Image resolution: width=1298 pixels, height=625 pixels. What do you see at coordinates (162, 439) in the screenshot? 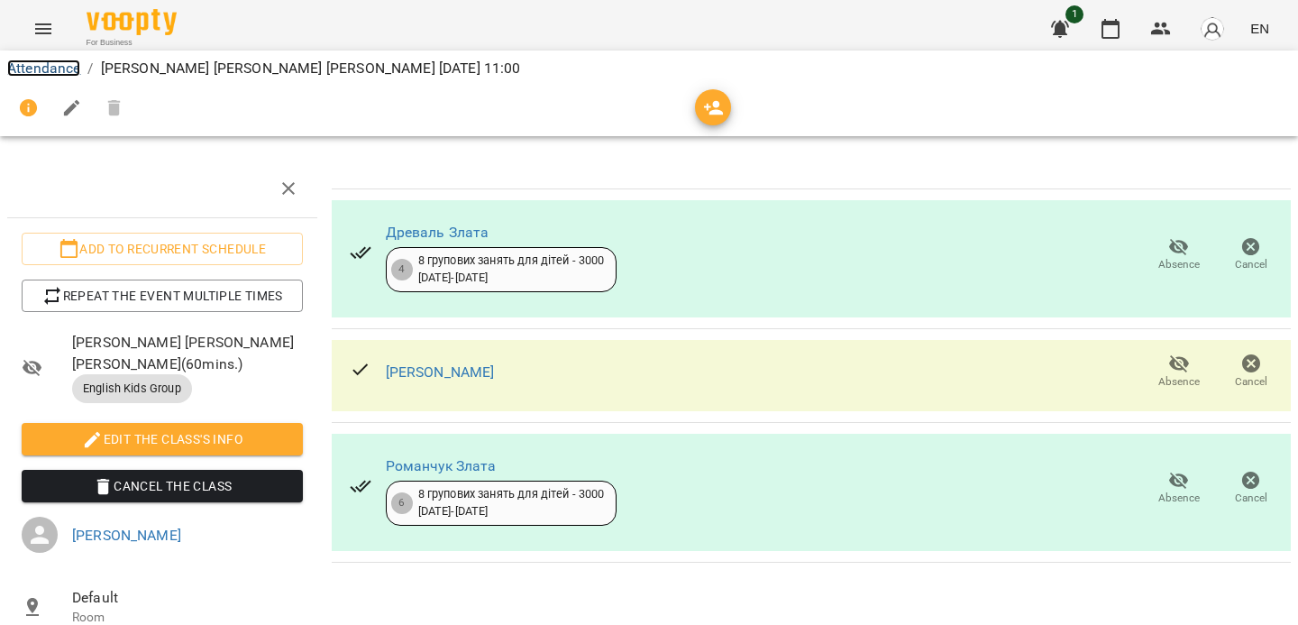
I see `button: Edit the class's Info` at bounding box center [162, 439].